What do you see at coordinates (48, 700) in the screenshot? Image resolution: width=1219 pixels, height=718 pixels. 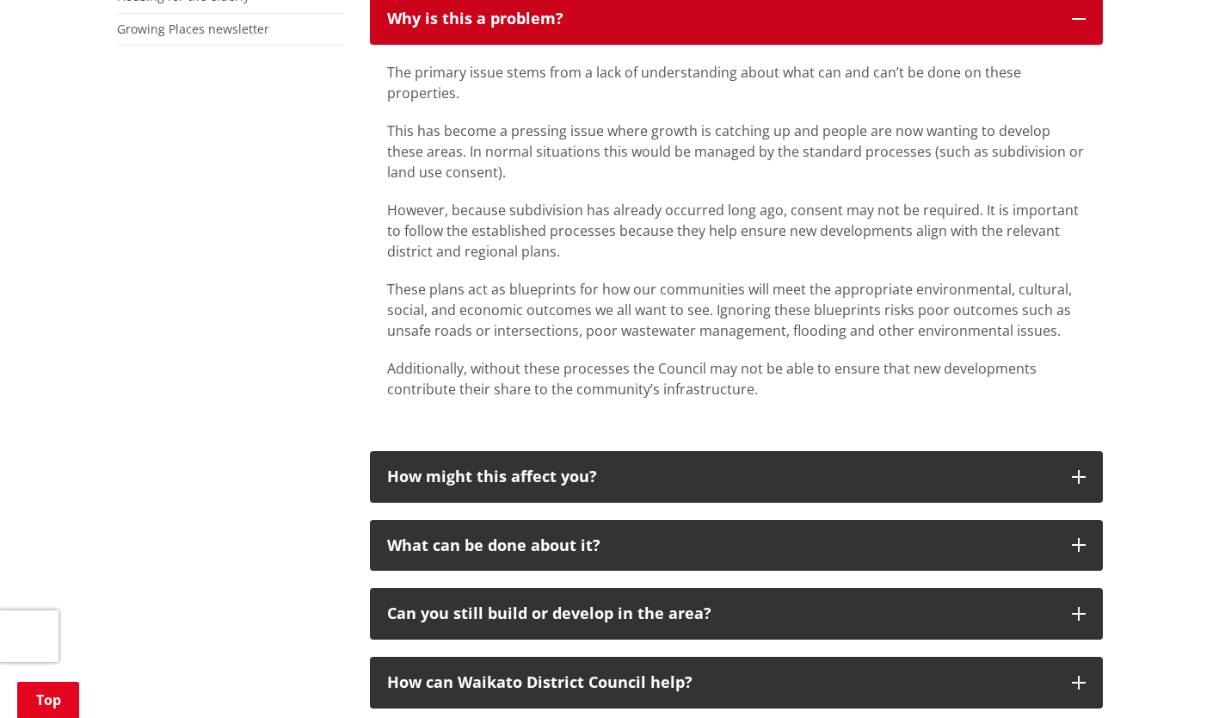 I see `a: Top` at bounding box center [48, 700].